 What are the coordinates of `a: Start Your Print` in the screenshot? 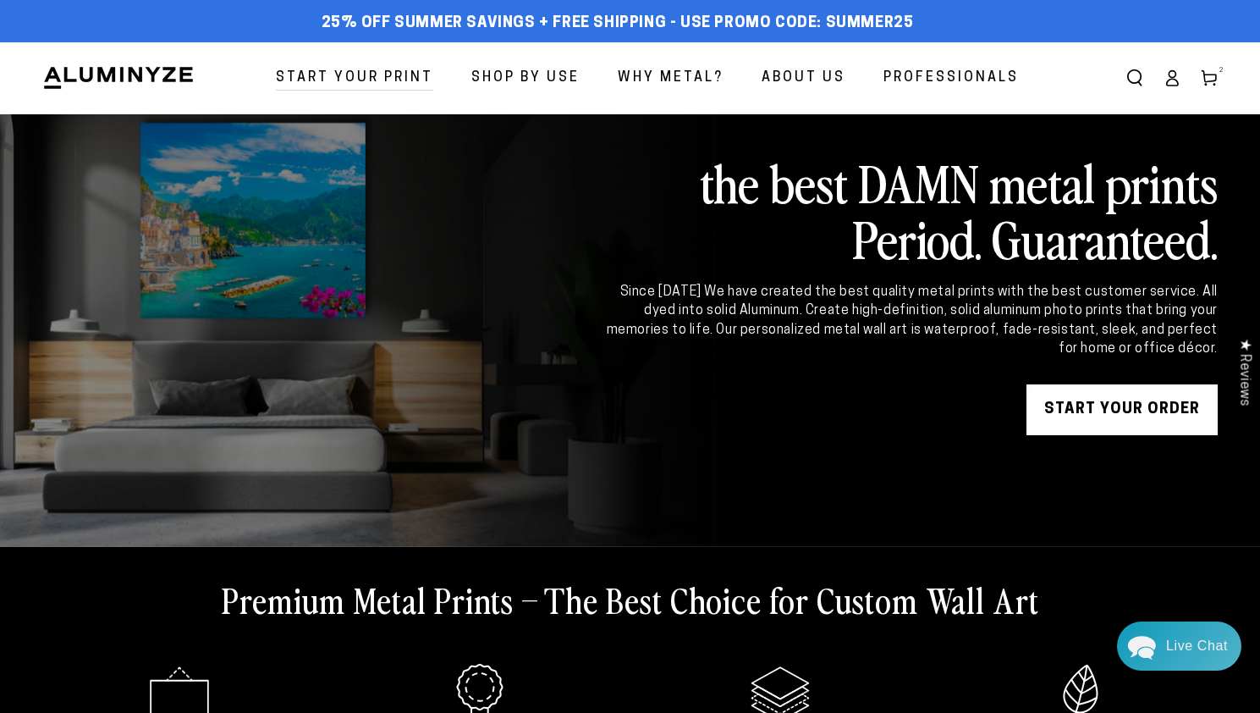 It's located at (355, 78).